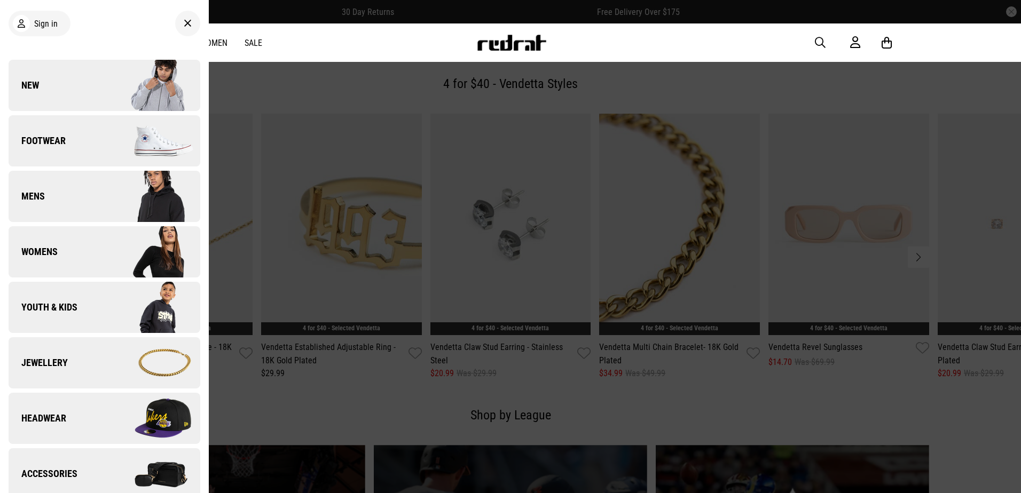  I want to click on span: Mens, so click(27, 196).